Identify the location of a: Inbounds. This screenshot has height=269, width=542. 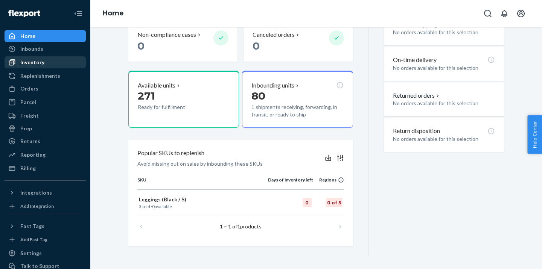
(45, 49).